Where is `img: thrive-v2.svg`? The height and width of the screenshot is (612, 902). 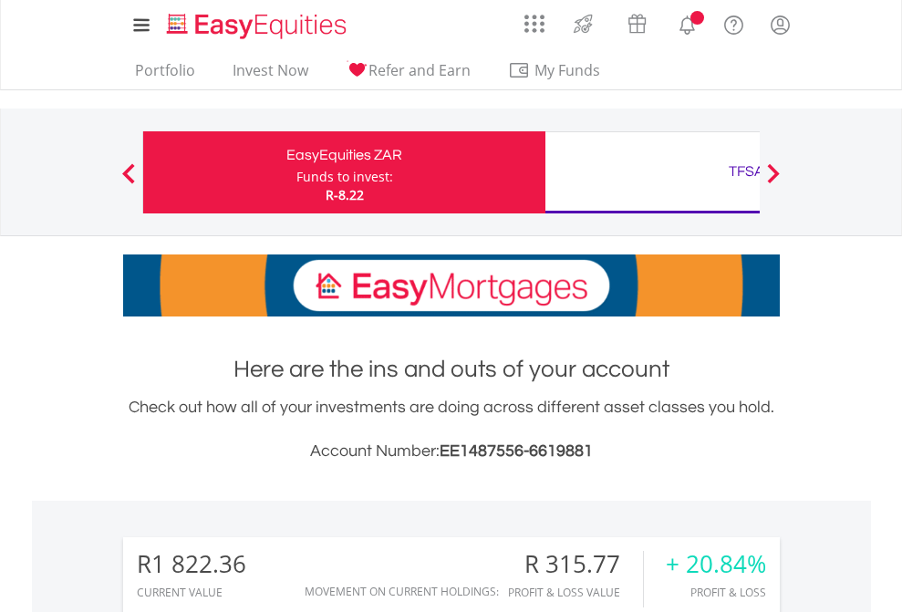 img: thrive-v2.svg is located at coordinates (582, 24).